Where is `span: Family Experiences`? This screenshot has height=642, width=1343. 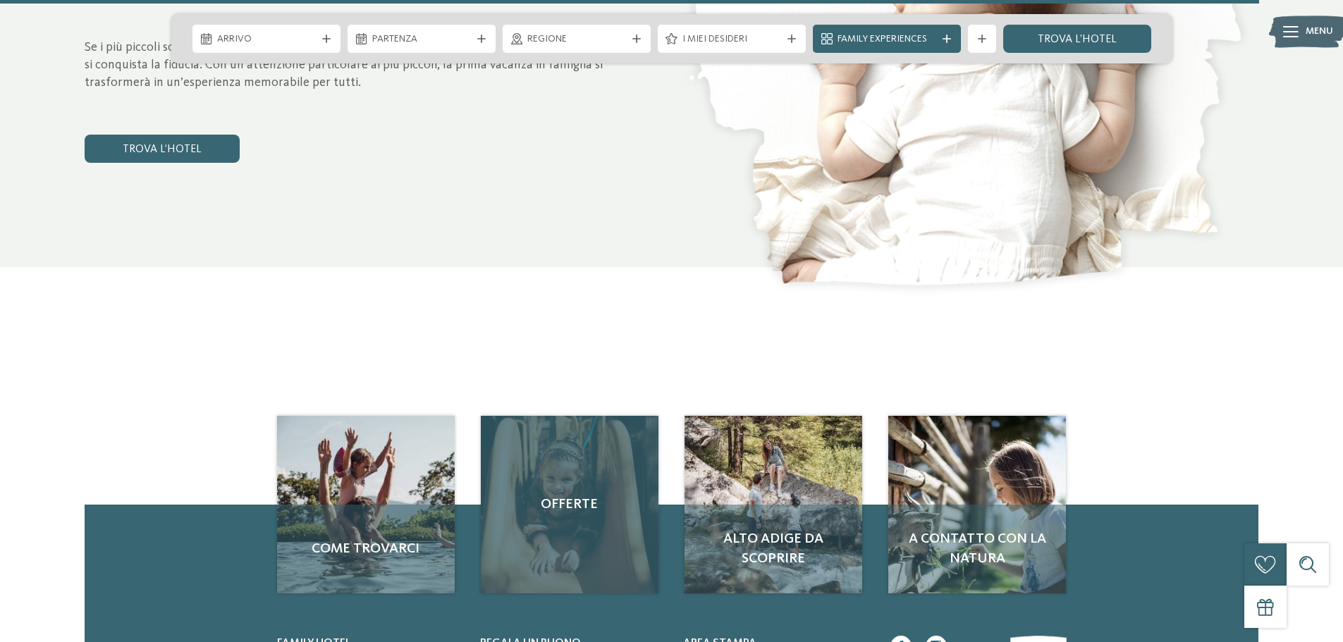
span: Family Experiences is located at coordinates (887, 39).